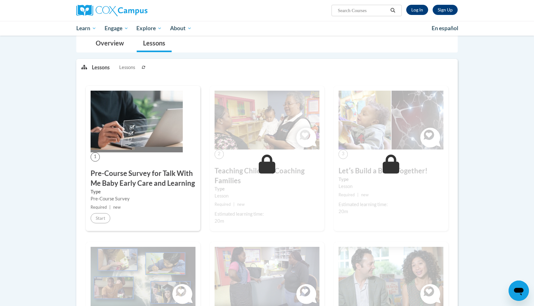 The width and height of the screenshot is (534, 306). Describe the element at coordinates (181, 28) in the screenshot. I see `a: About` at that location.